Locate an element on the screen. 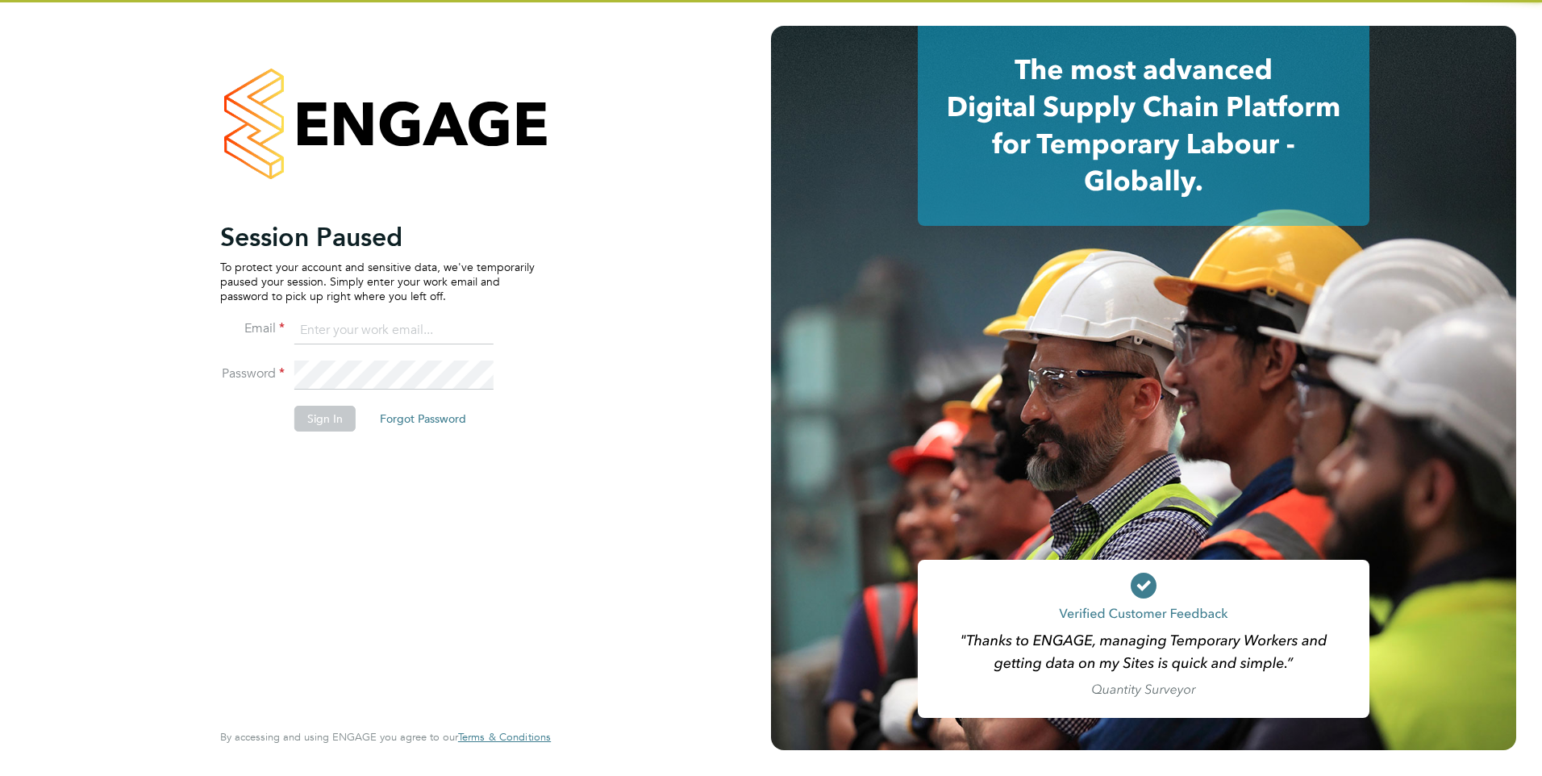 The image size is (1542, 776). label: Email is located at coordinates (252, 328).